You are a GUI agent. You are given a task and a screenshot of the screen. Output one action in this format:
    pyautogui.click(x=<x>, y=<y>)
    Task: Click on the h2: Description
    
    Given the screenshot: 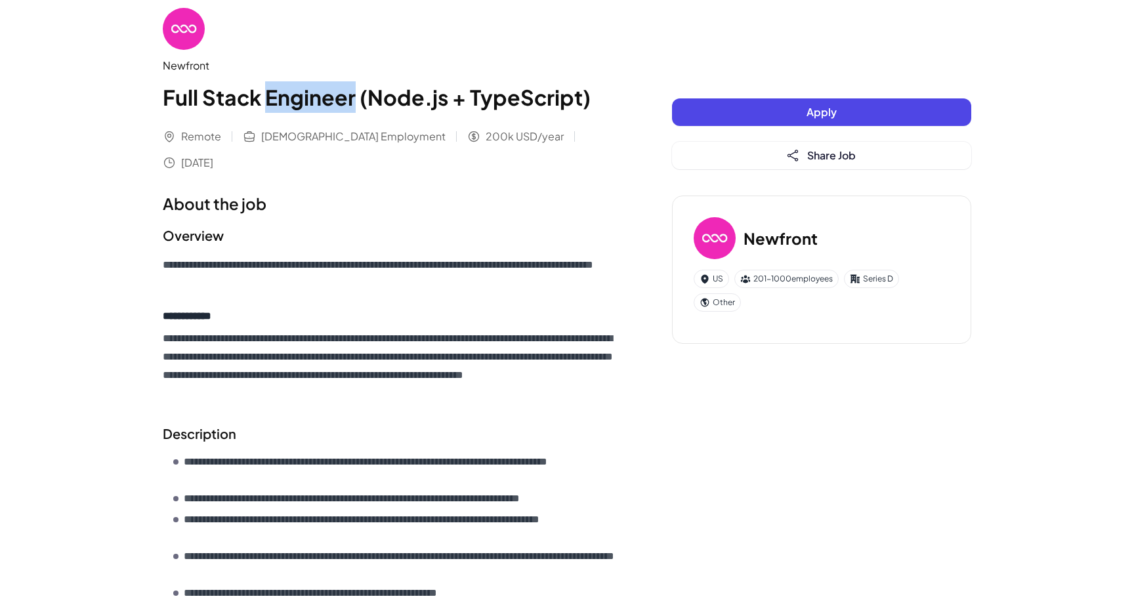 What is the action you would take?
    pyautogui.click(x=391, y=434)
    